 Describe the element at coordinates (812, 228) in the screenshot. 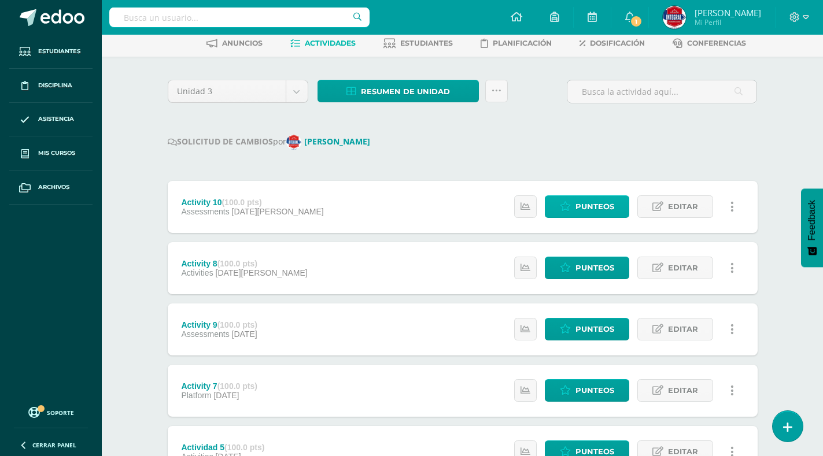

I see `button: Feedback - Mostrar encuesta` at that location.